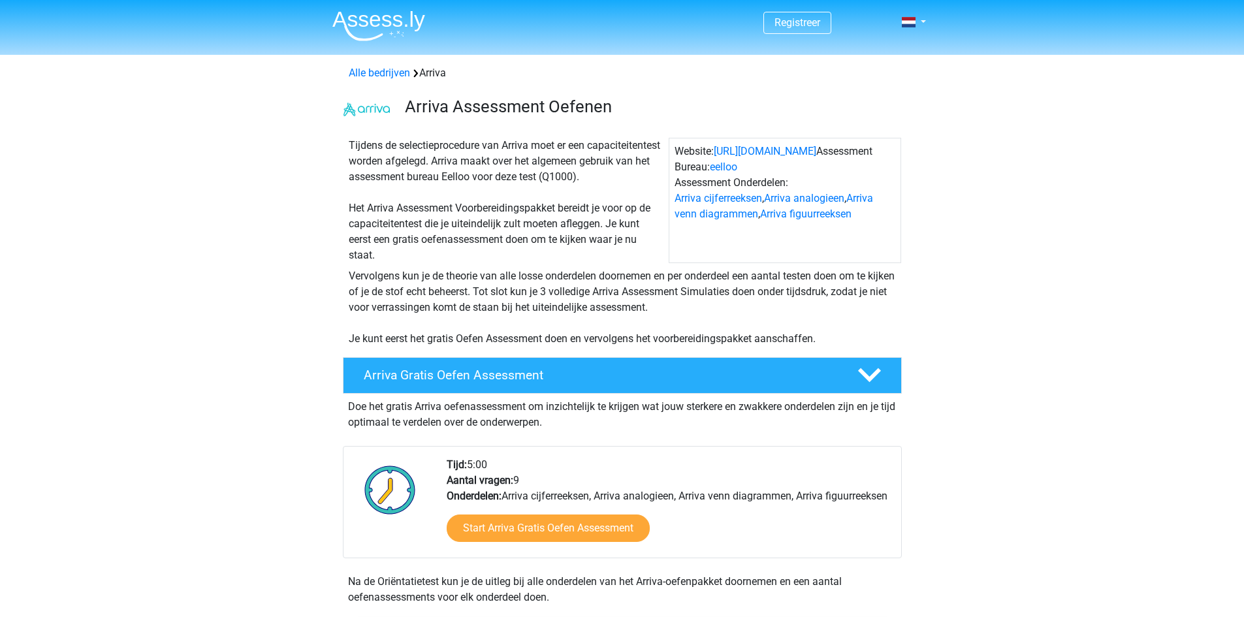 The height and width of the screenshot is (617, 1244). I want to click on h4: Arriva Gratis Oefen Assessment, so click(600, 375).